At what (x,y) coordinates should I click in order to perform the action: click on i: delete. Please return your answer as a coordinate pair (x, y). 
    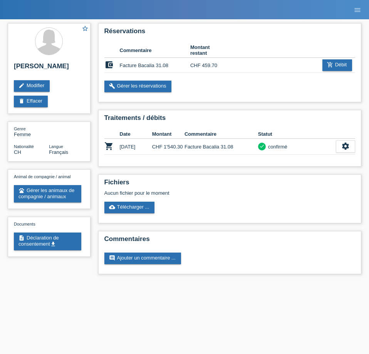
    Looking at the image, I should click on (22, 101).